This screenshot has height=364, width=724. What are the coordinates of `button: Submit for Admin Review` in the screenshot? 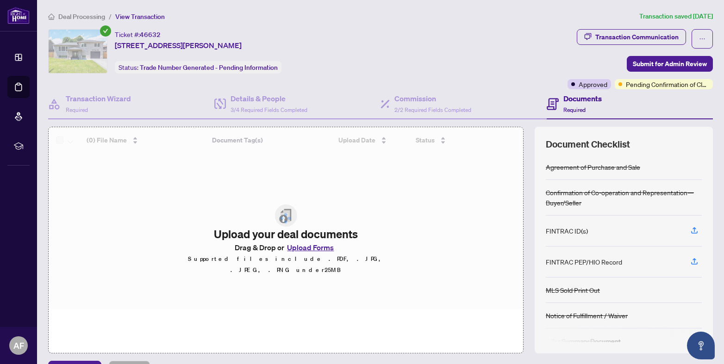 It's located at (669, 64).